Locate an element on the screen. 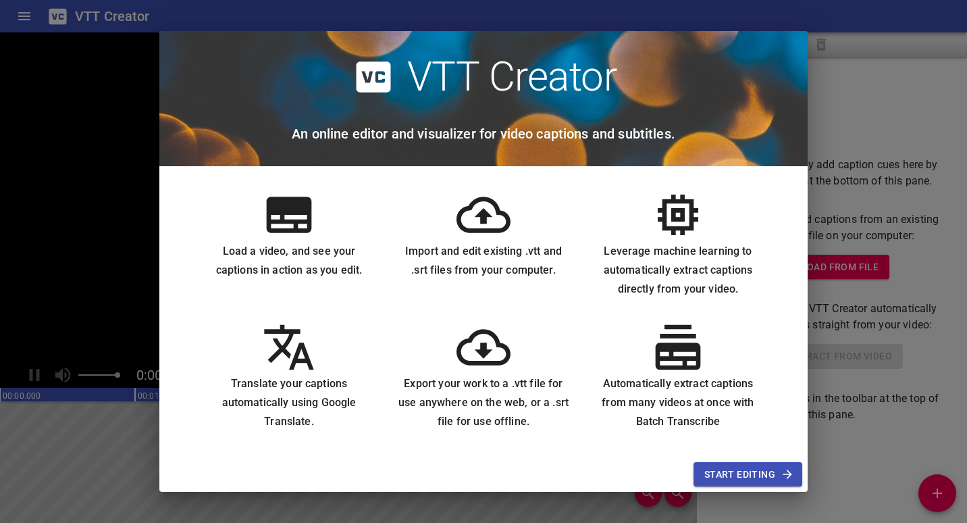 This screenshot has width=967, height=523. h6: Automatically extract captions from many videos at once with Batch Transcribe is located at coordinates (678, 402).